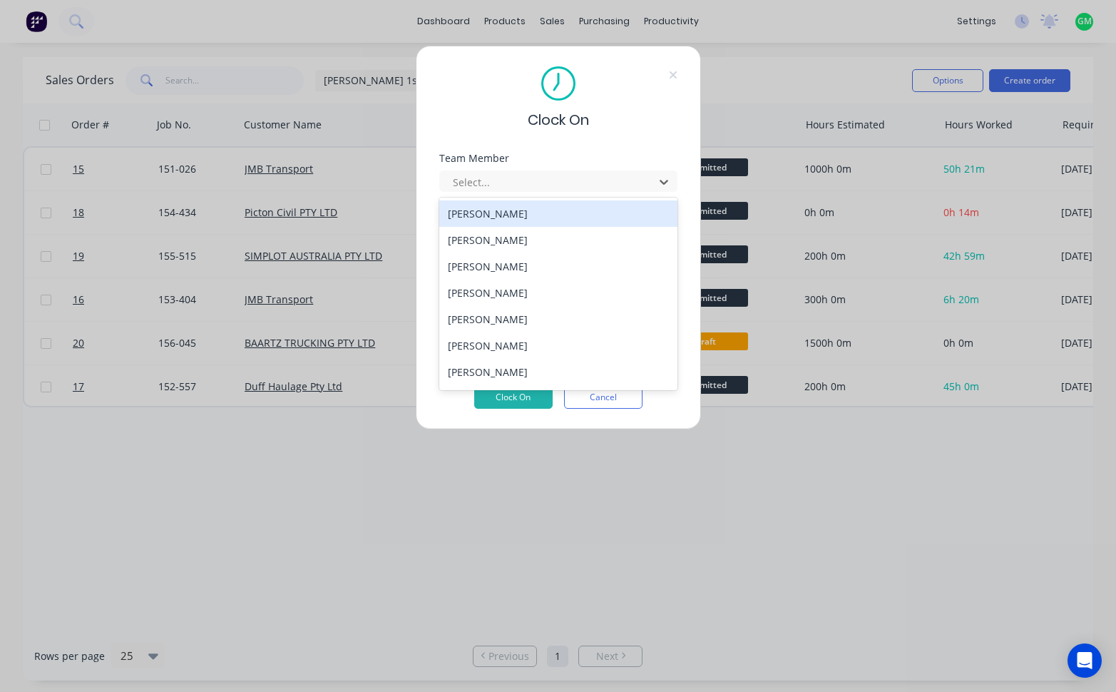 The width and height of the screenshot is (1116, 692). I want to click on button: Cancel, so click(603, 397).